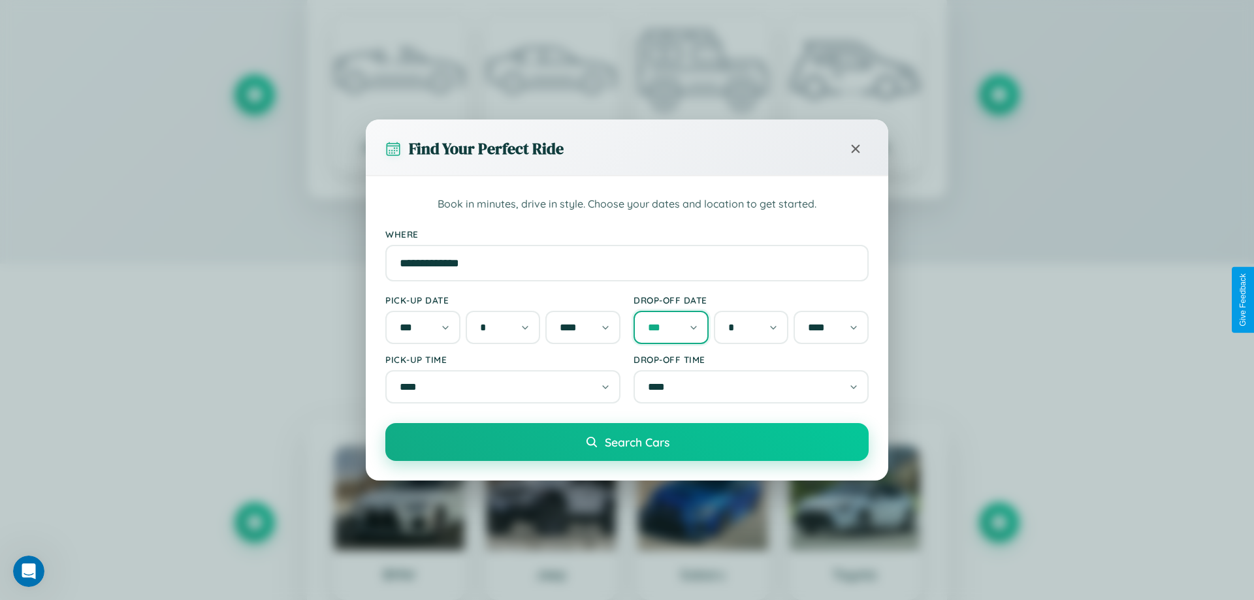  Describe the element at coordinates (751, 300) in the screenshot. I see `label: Drop-off Date` at that location.